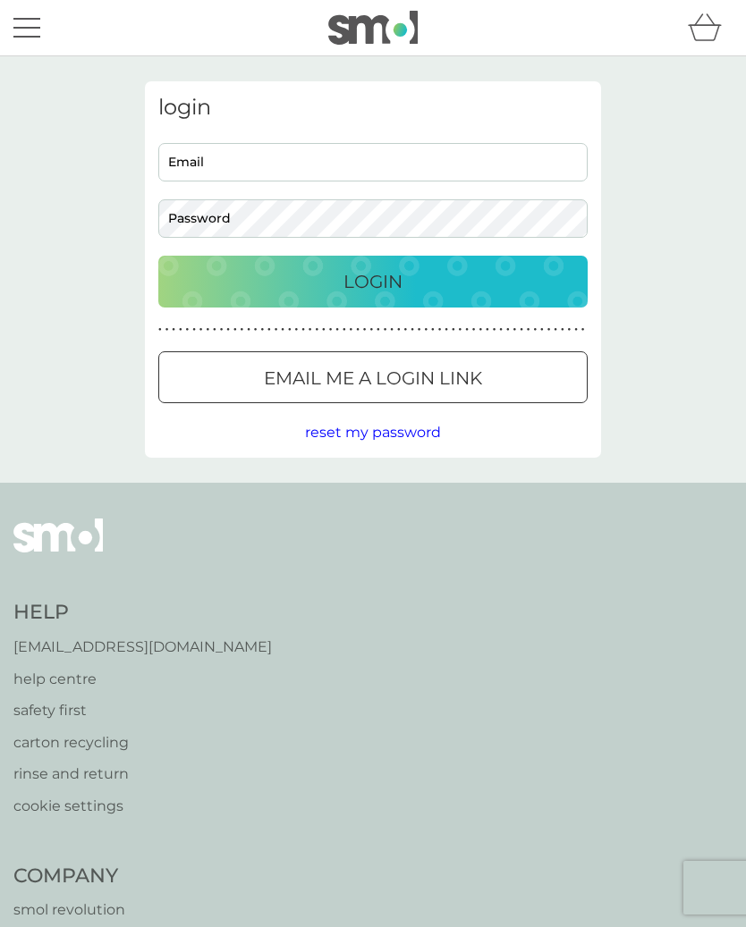 The width and height of the screenshot is (746, 927). I want to click on button: reset my password, so click(373, 433).